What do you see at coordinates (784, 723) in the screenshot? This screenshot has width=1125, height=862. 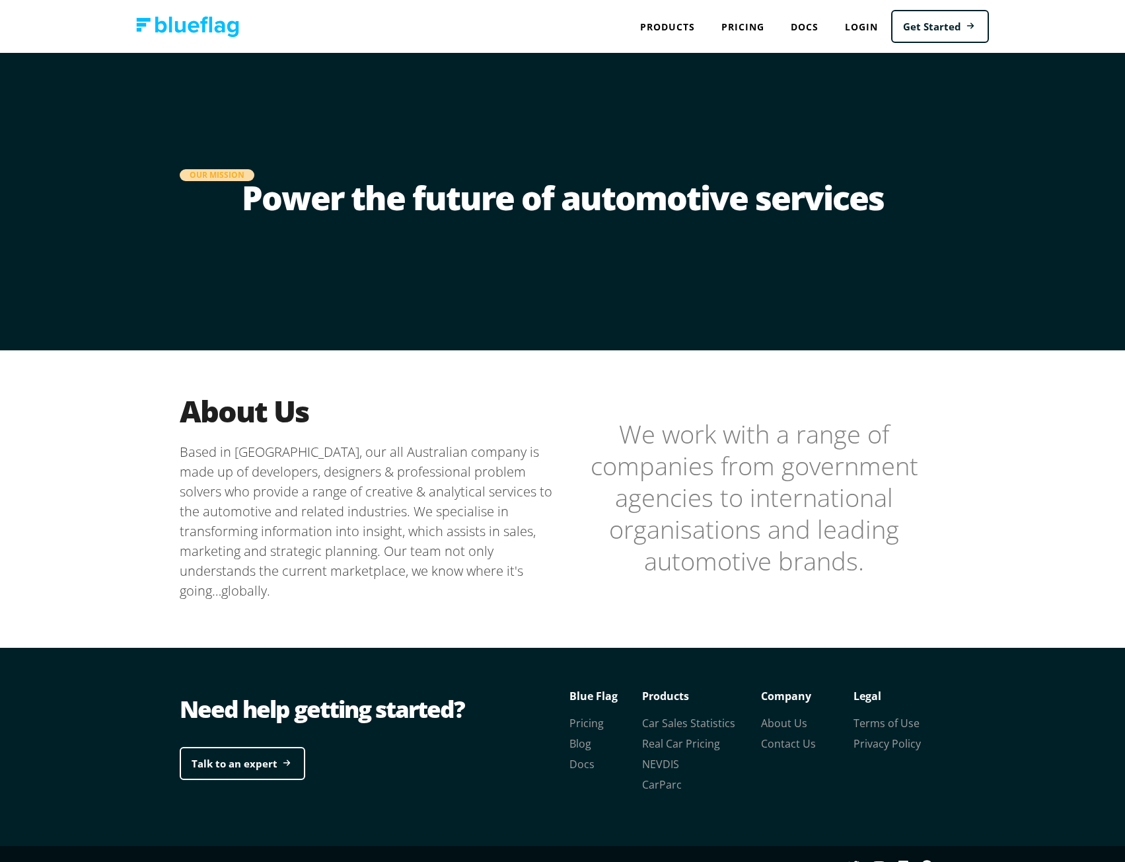 I see `a: About Us` at bounding box center [784, 723].